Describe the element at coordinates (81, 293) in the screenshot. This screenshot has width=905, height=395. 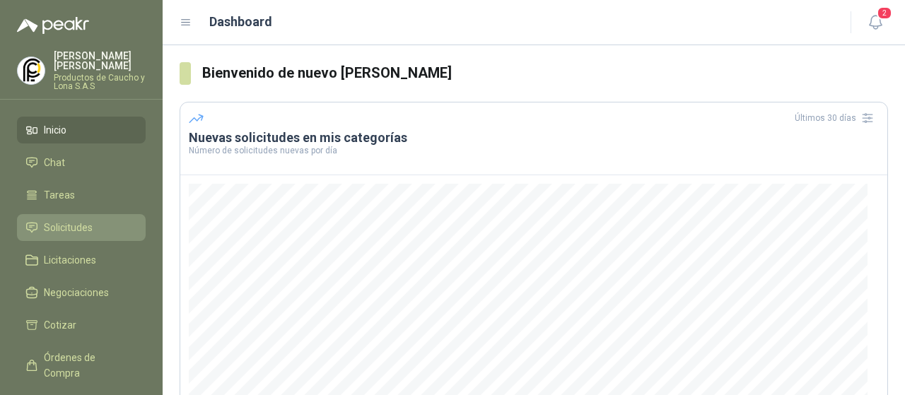
I see `a: Negociaciones` at that location.